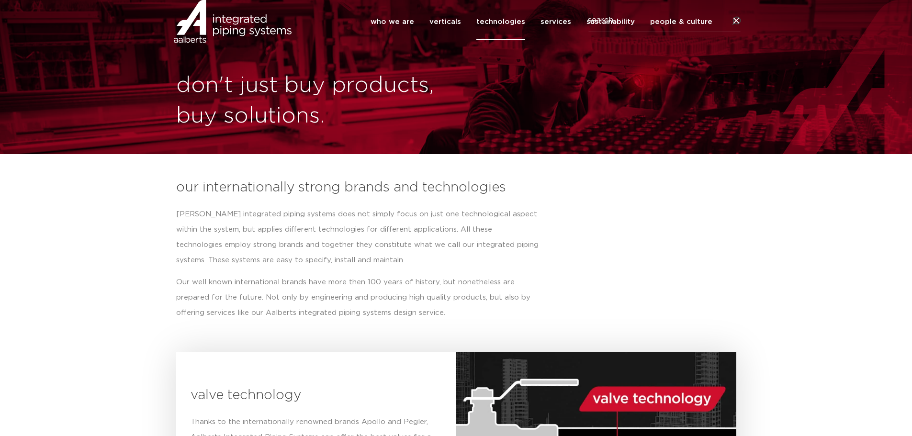 This screenshot has width=912, height=436. Describe the element at coordinates (456, 188) in the screenshot. I see `h3: our internationally strong brands and technologies` at that location.